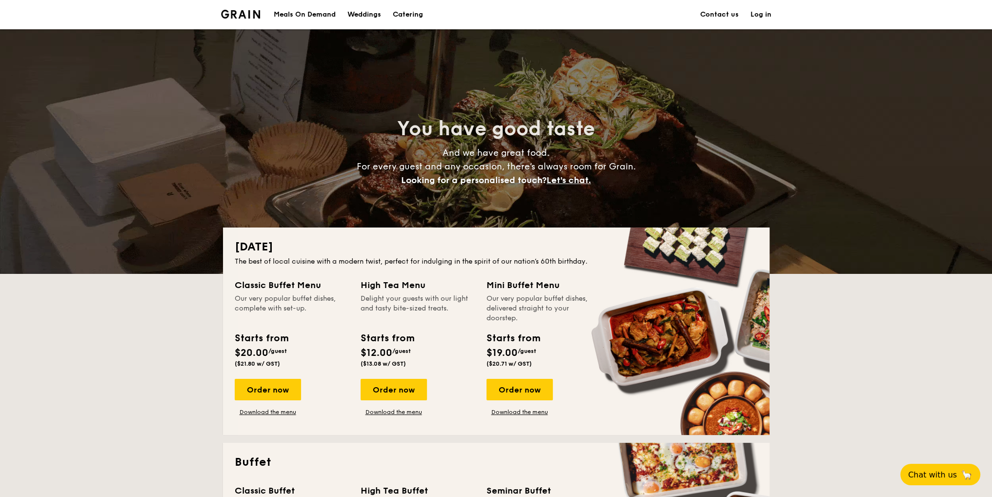 This screenshot has height=497, width=992. What do you see at coordinates (292, 308) in the screenshot?
I see `div: Our very popular buffet dishes, complete with set-up.` at bounding box center [292, 308].